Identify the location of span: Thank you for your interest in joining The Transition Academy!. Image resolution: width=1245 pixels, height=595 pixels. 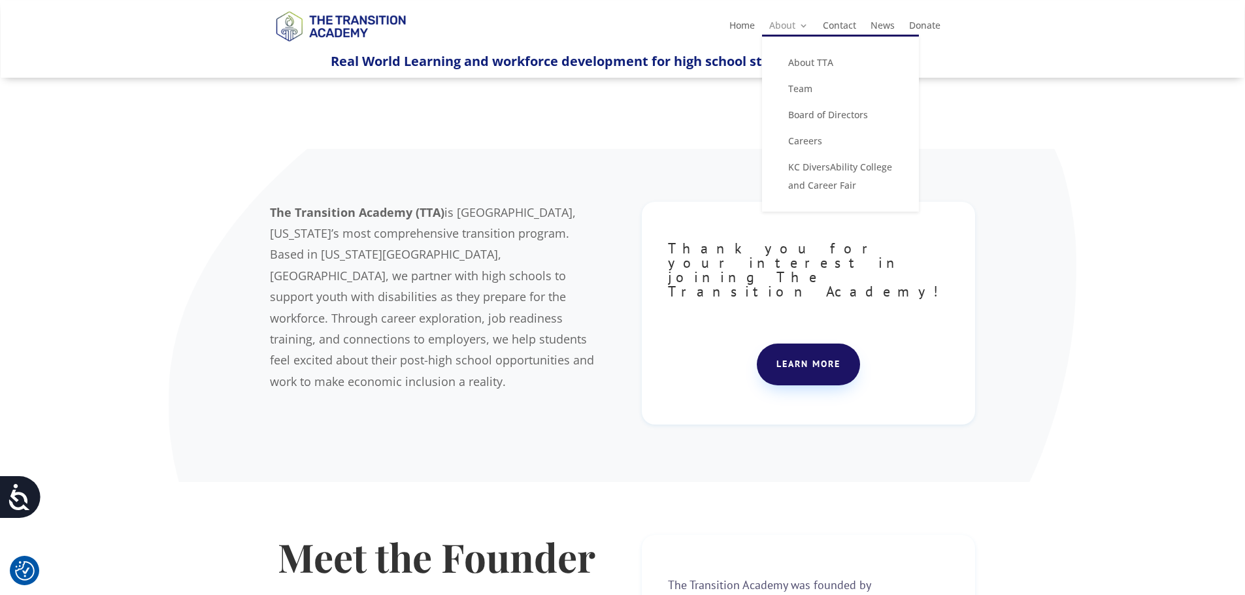
(808, 270).